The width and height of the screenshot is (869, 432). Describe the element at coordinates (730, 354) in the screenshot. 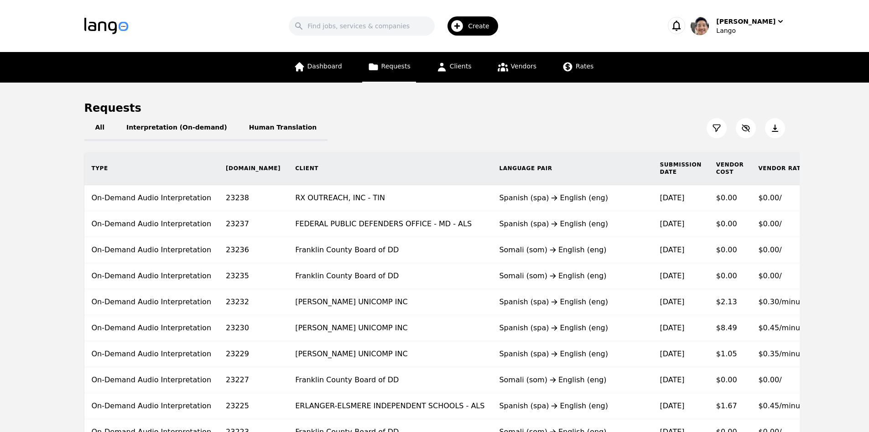

I see `td: $1.05` at that location.